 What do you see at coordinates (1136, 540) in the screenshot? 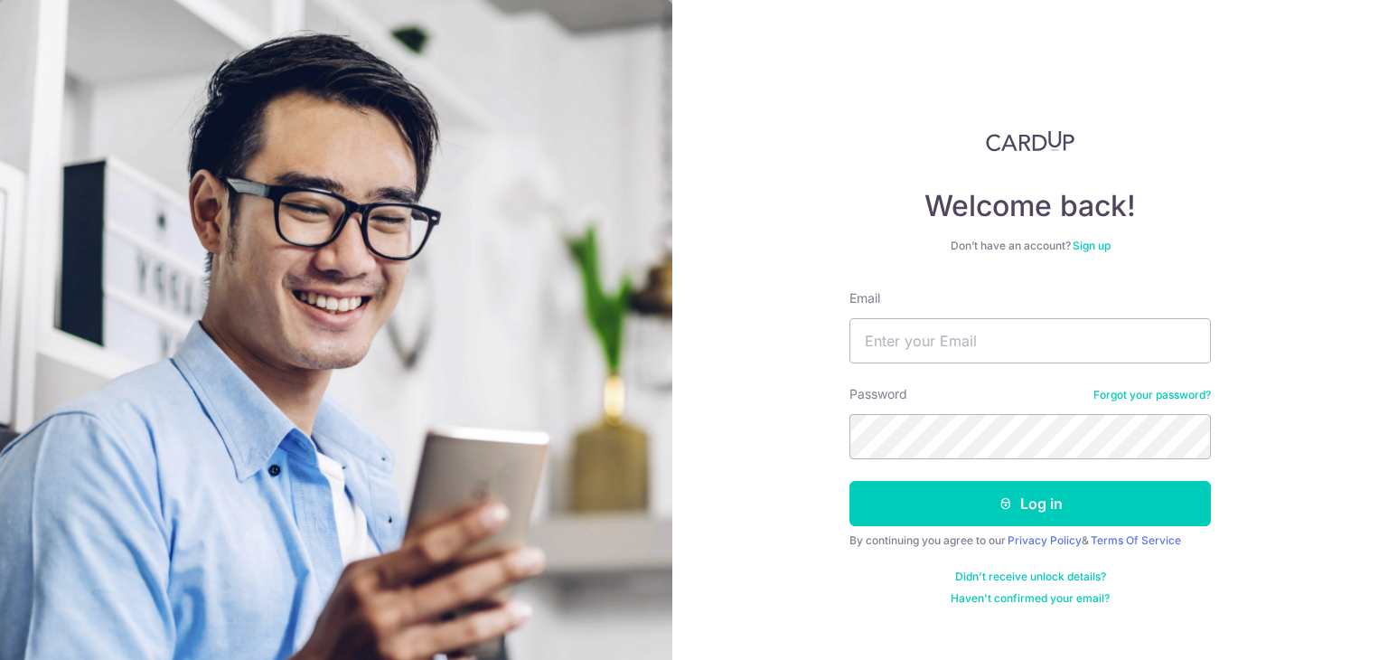
I see `a: Terms Of Service` at bounding box center [1136, 540].